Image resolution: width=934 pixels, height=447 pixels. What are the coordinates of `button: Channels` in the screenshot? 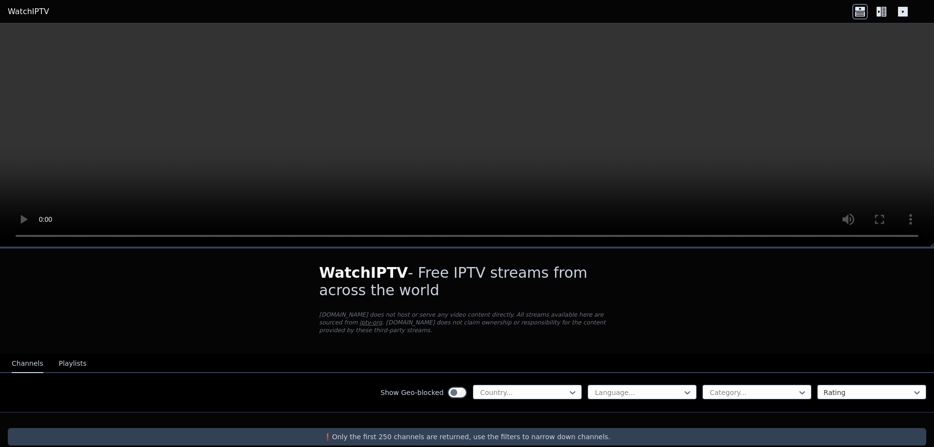 It's located at (27, 364).